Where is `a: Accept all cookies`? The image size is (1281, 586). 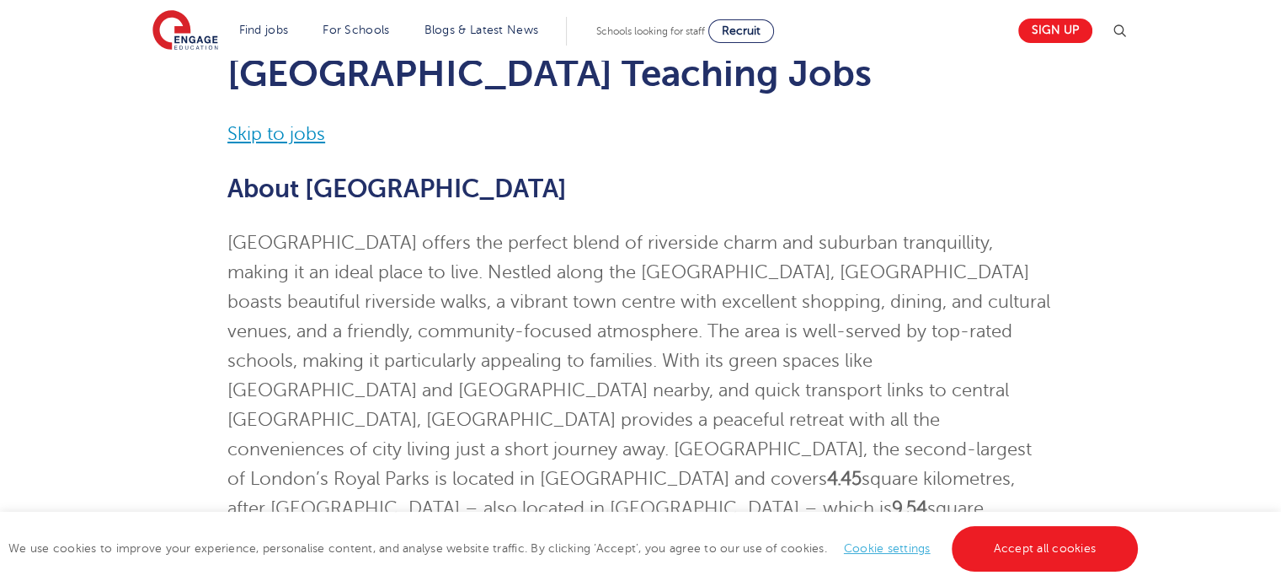 a: Accept all cookies is located at coordinates (1045, 548).